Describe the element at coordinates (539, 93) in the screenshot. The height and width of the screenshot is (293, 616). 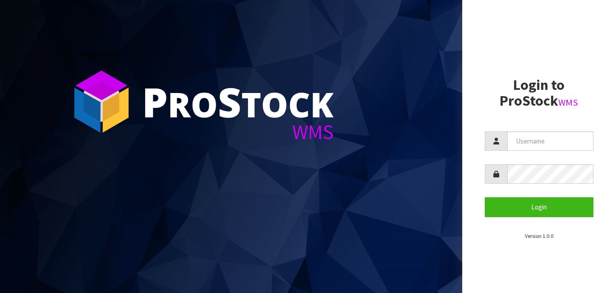
I see `h2: Login to ProStock` at that location.